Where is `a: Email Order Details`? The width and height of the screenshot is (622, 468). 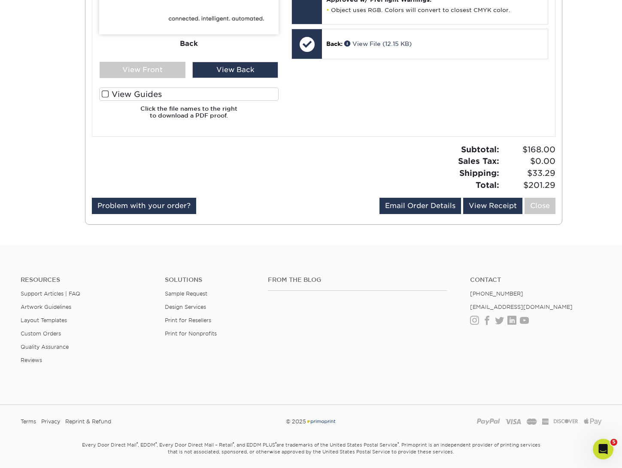
a: Email Order Details is located at coordinates (420, 206).